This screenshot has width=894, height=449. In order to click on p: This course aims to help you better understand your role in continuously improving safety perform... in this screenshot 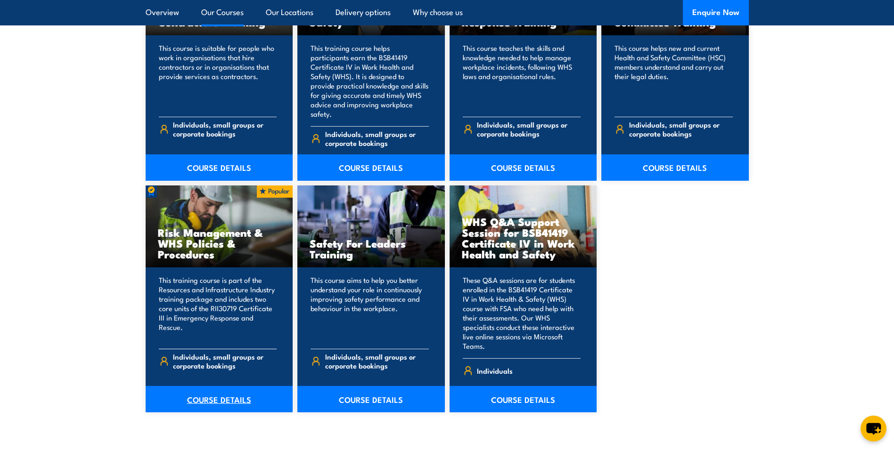, I will do `click(369, 309)`.